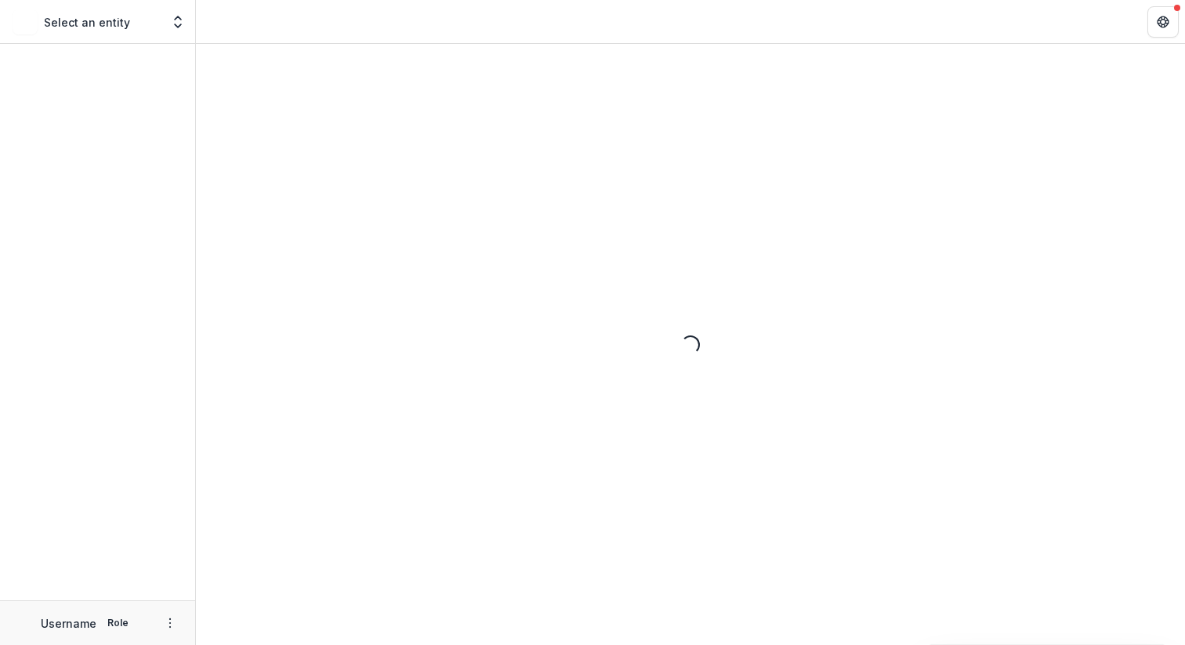 The width and height of the screenshot is (1185, 645). I want to click on p: Select an entity, so click(87, 22).